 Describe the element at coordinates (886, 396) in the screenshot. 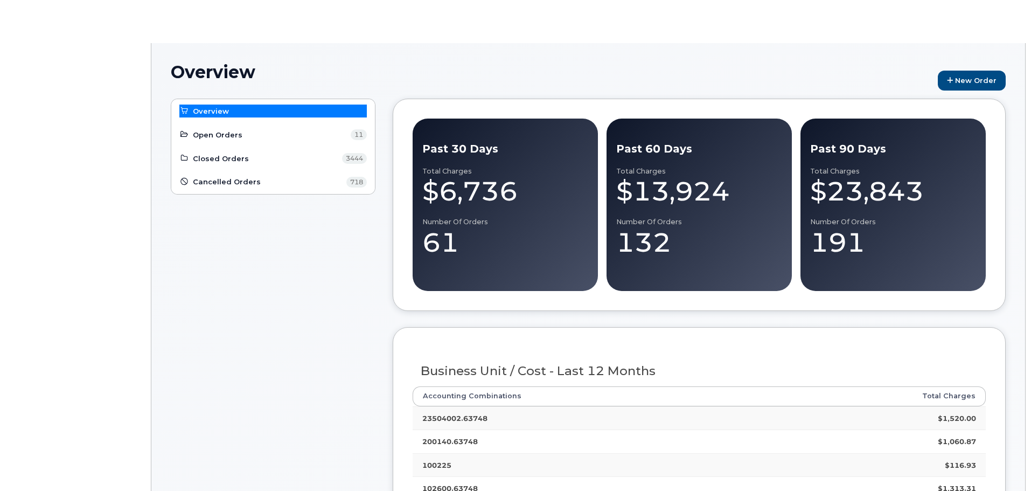

I see `th: Total Charges` at that location.